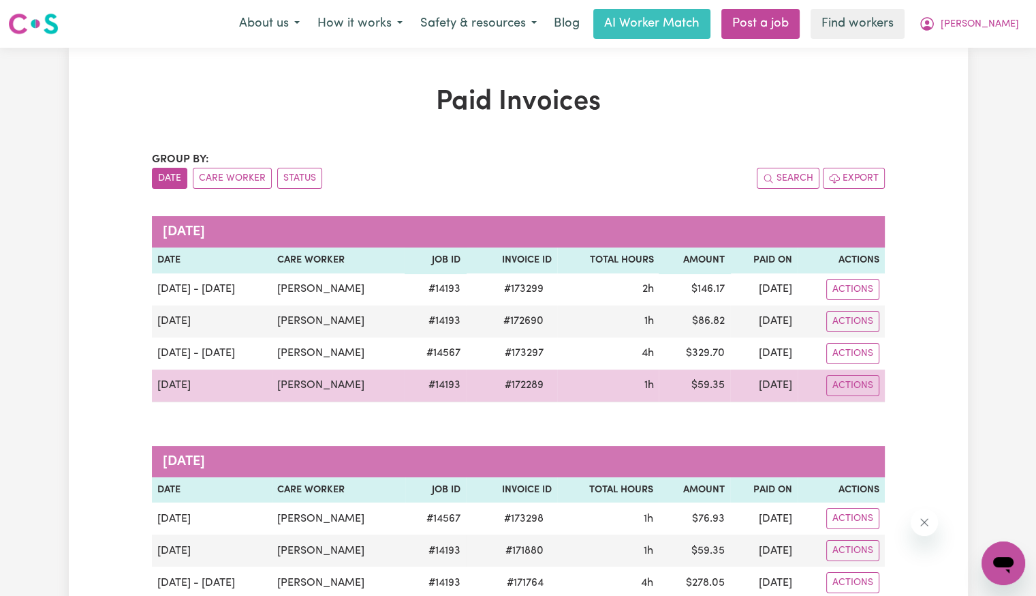 The height and width of the screenshot is (596, 1036). I want to click on button: Safety & resources, so click(478, 24).